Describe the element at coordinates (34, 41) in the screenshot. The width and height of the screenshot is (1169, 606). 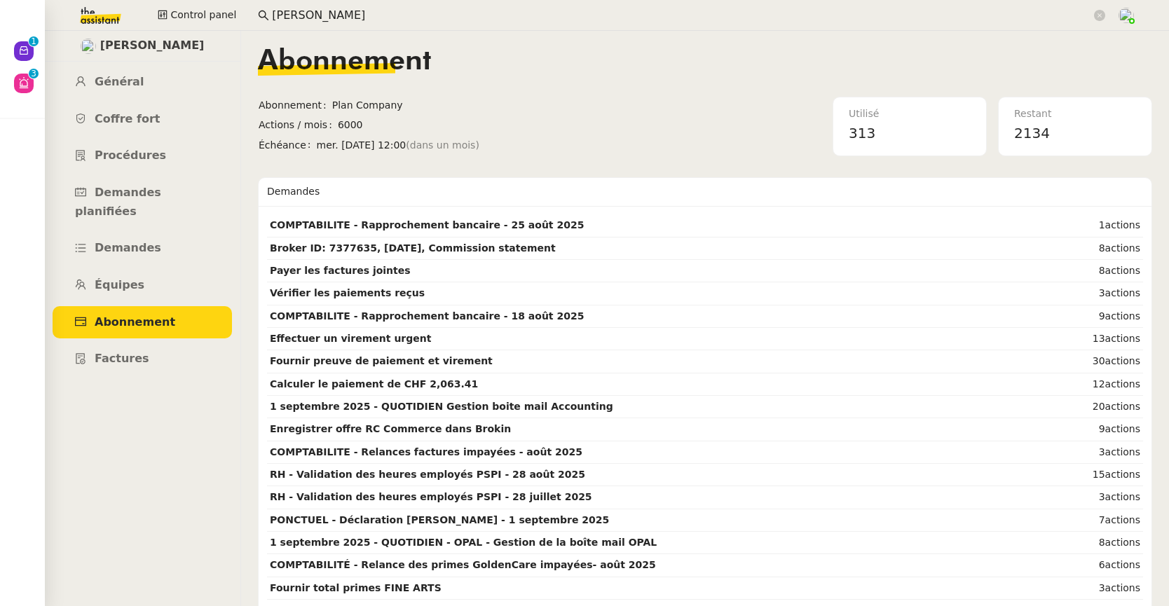
I see `nz-badge-sup: 1` at that location.